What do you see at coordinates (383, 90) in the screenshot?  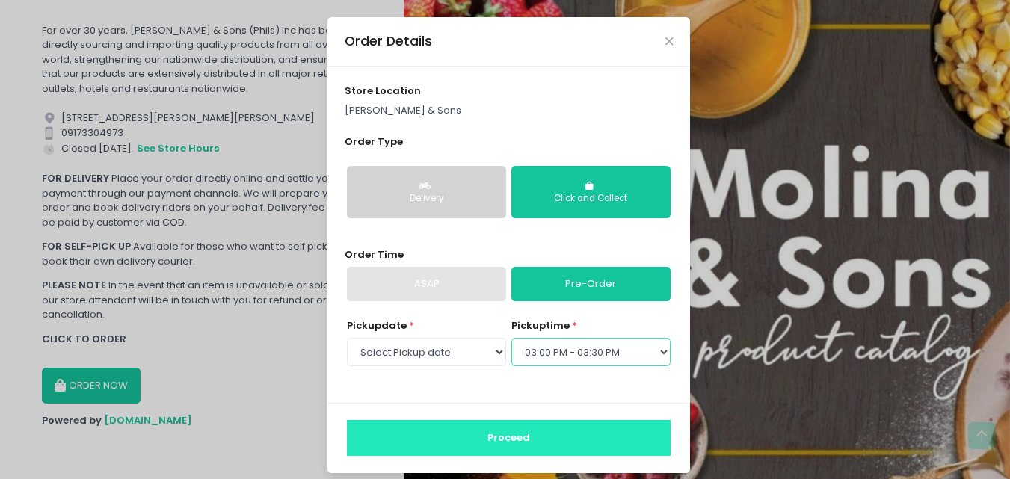 I see `span: store location` at bounding box center [383, 90].